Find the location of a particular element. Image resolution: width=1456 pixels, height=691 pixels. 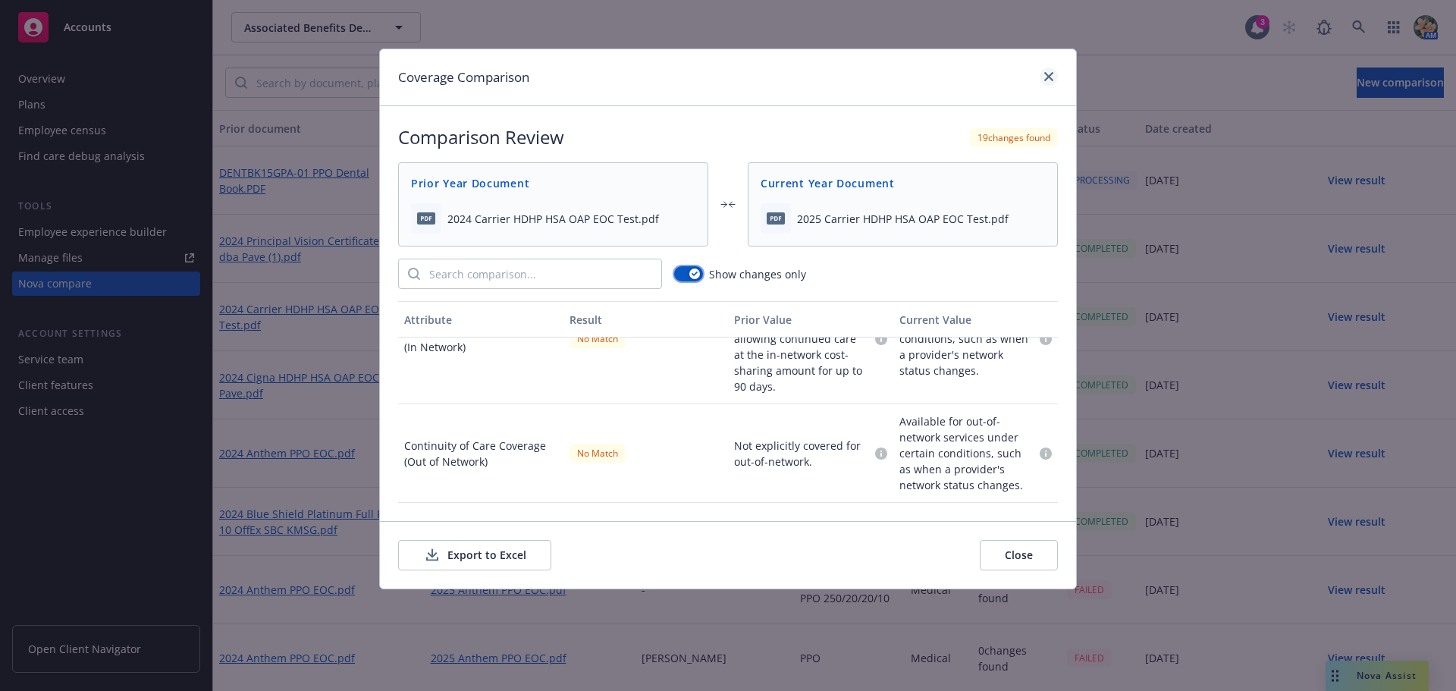

span: 2025 Carrier HDHP HSA OAP EOC Test.pdf is located at coordinates (903, 218).